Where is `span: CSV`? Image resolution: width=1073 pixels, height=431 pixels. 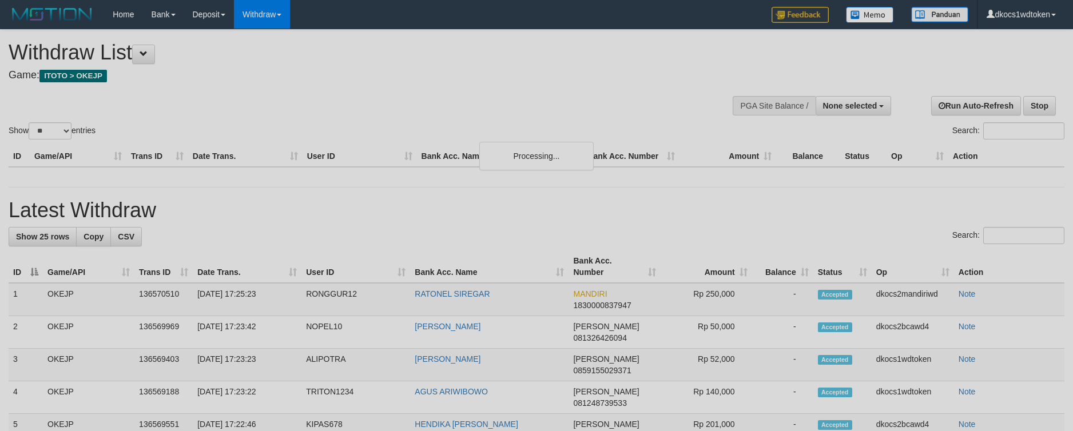
span: CSV is located at coordinates (126, 237).